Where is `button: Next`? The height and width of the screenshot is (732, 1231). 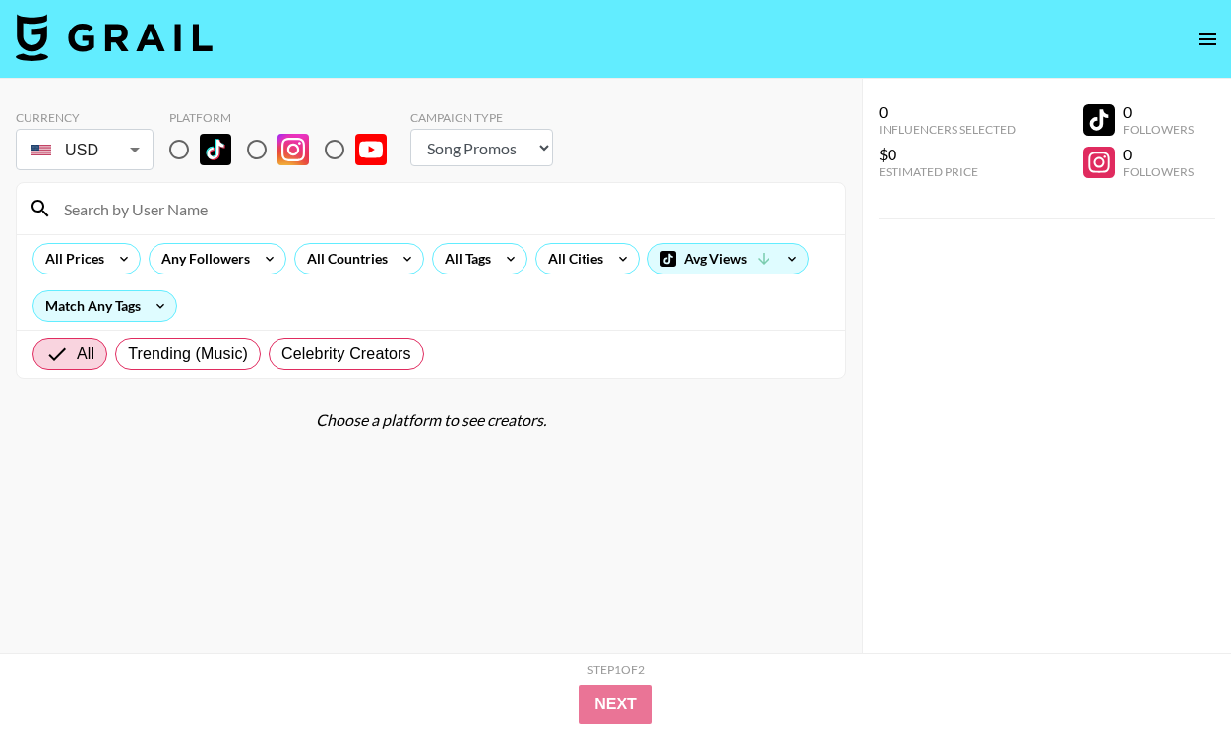 button: Next is located at coordinates (615, 705).